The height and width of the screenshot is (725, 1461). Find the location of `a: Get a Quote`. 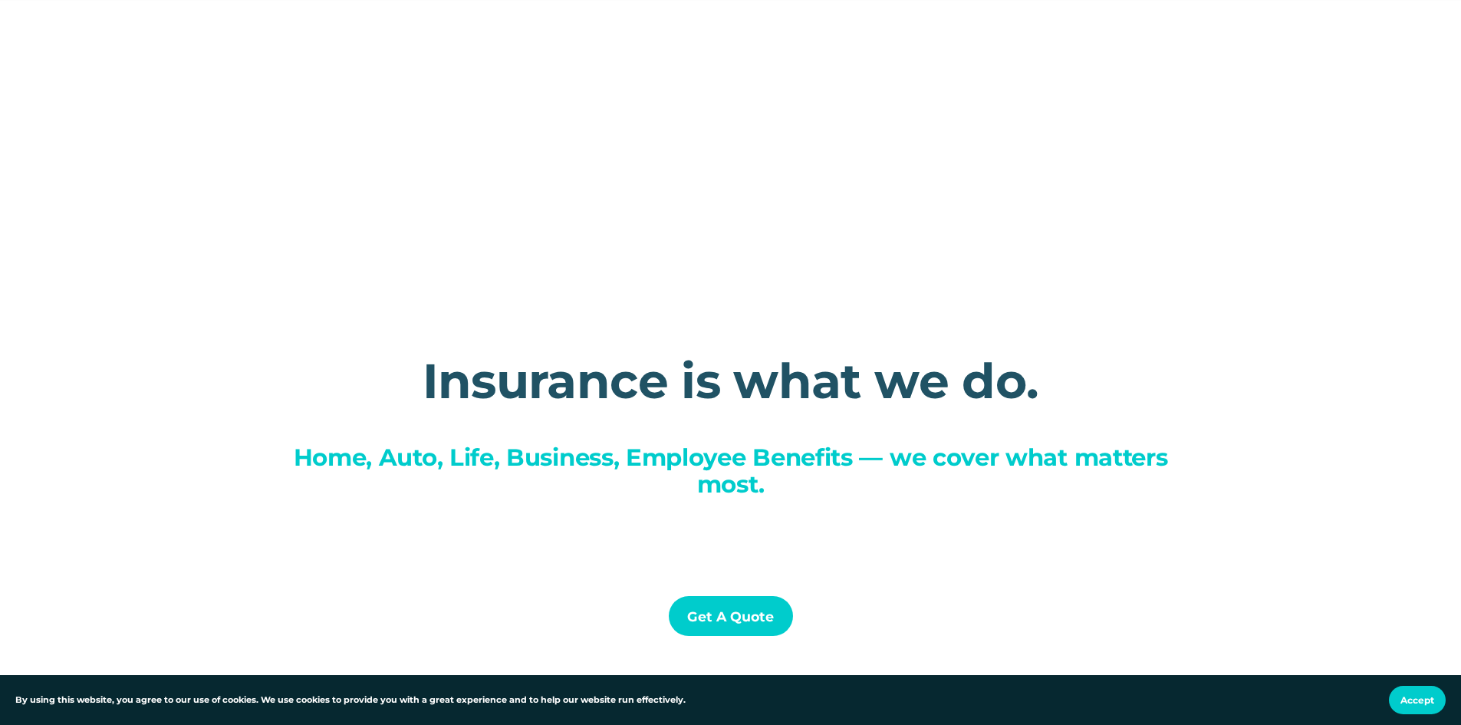

a: Get a Quote is located at coordinates (731, 616).